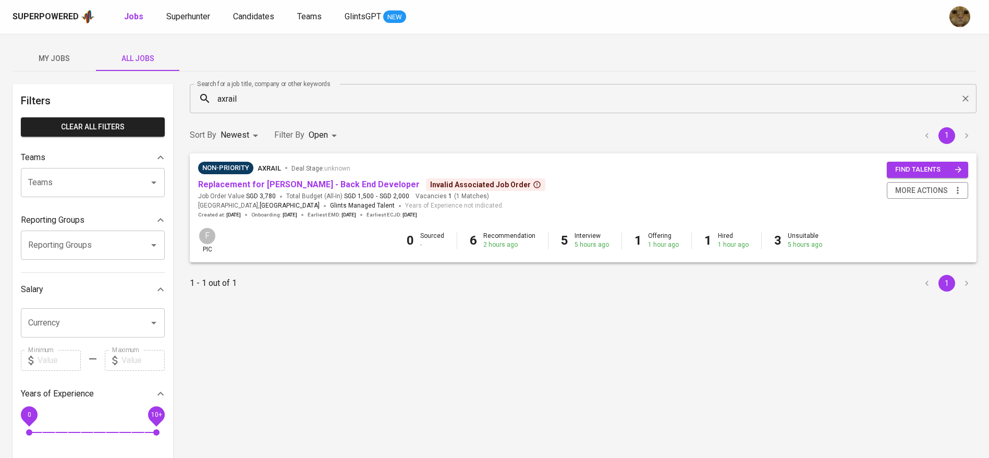  I want to click on div: Superpowered, so click(45, 17).